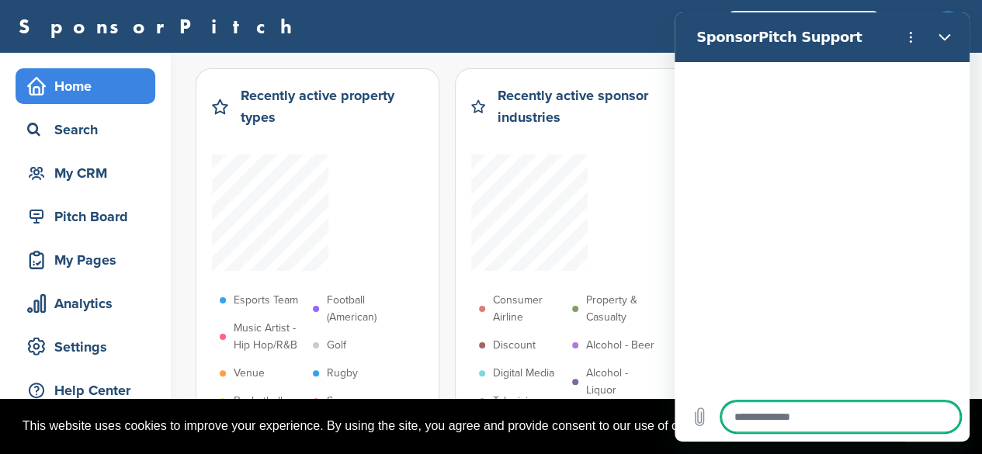 The image size is (982, 454). I want to click on p: Television, so click(516, 402).